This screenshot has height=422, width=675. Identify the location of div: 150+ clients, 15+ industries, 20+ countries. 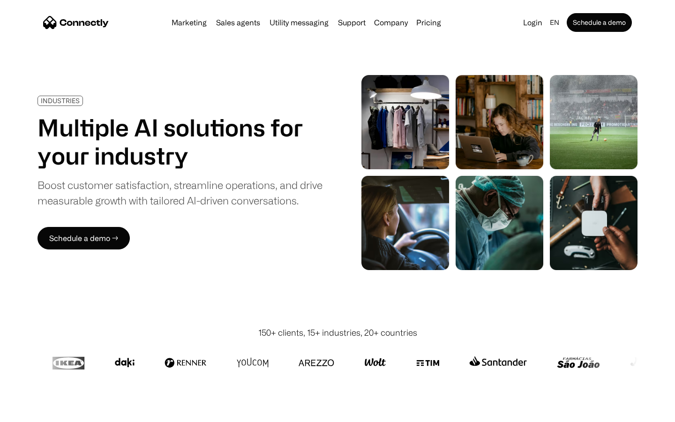
(338, 333).